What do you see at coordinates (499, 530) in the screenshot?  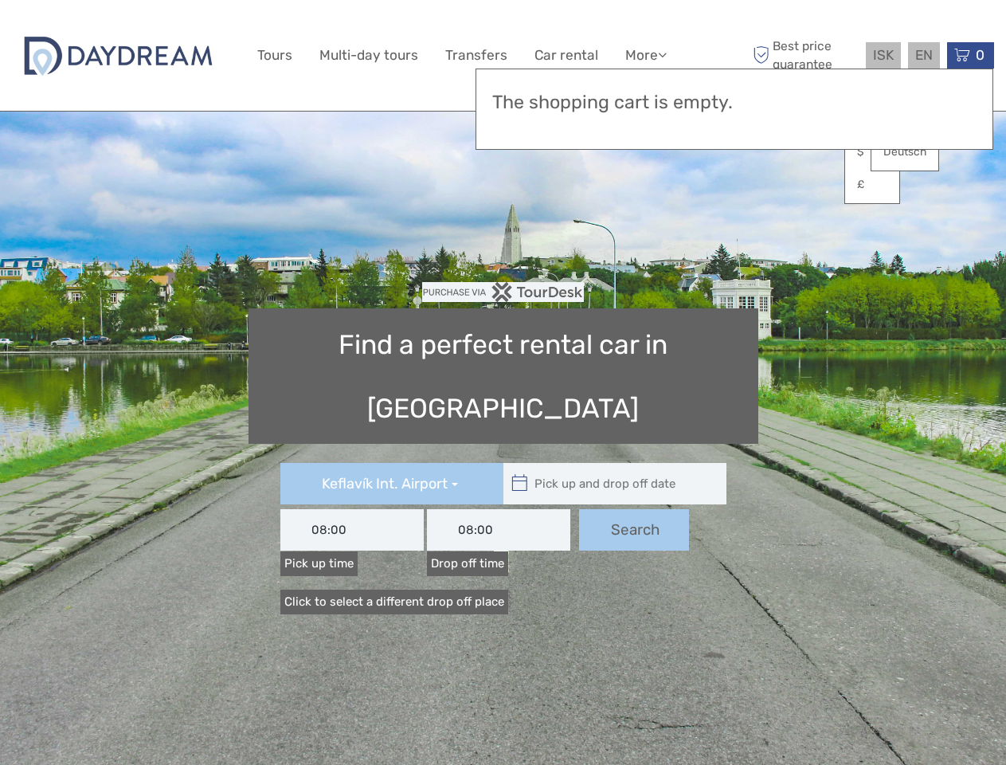 I see `input: Drop off time` at bounding box center [499, 530].